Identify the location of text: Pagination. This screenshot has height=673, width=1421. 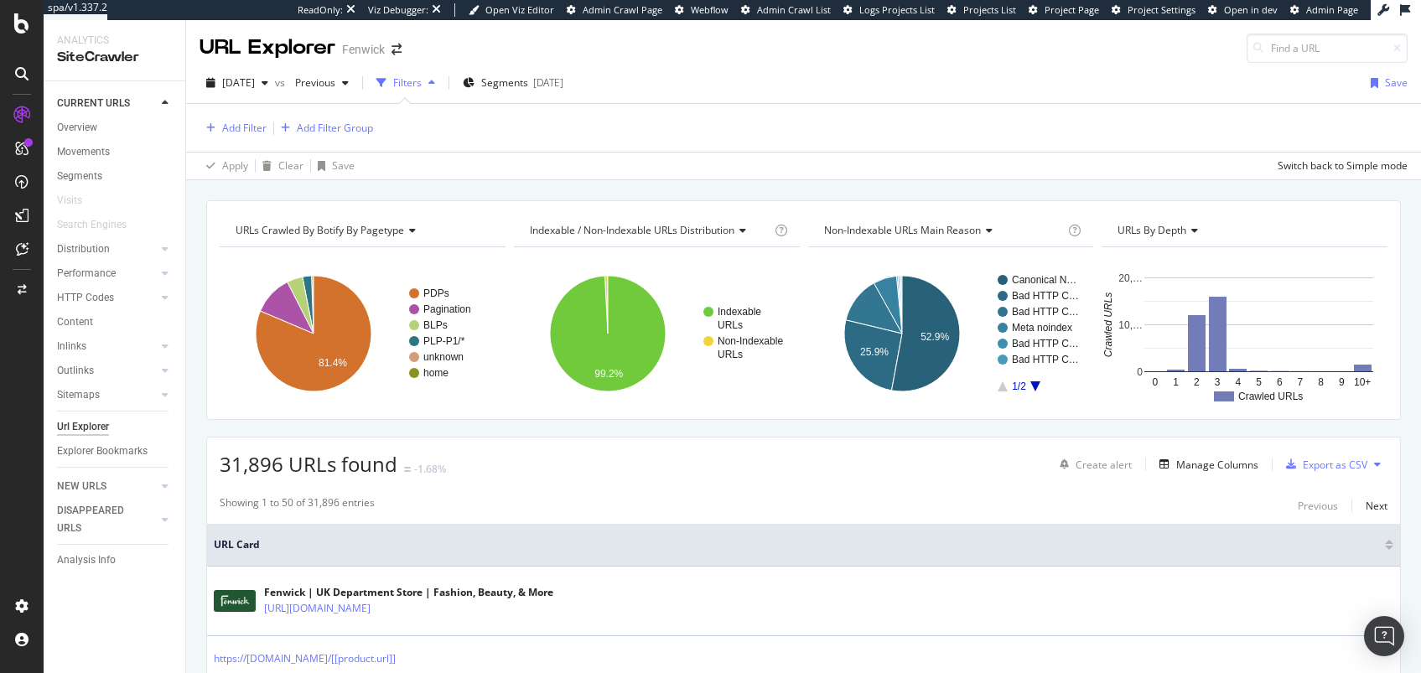
(447, 309).